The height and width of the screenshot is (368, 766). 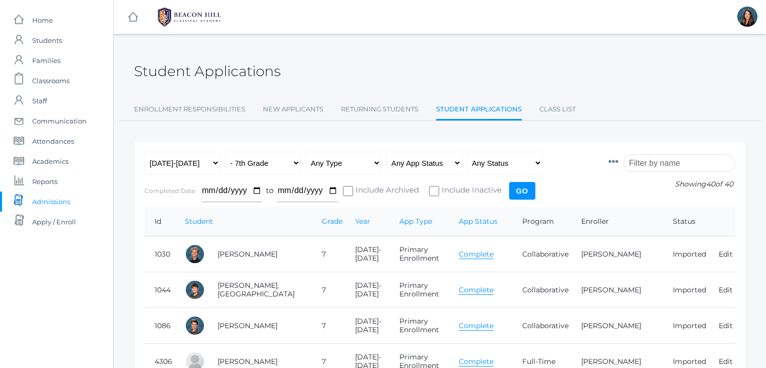 What do you see at coordinates (199, 221) in the screenshot?
I see `a: Student` at bounding box center [199, 221].